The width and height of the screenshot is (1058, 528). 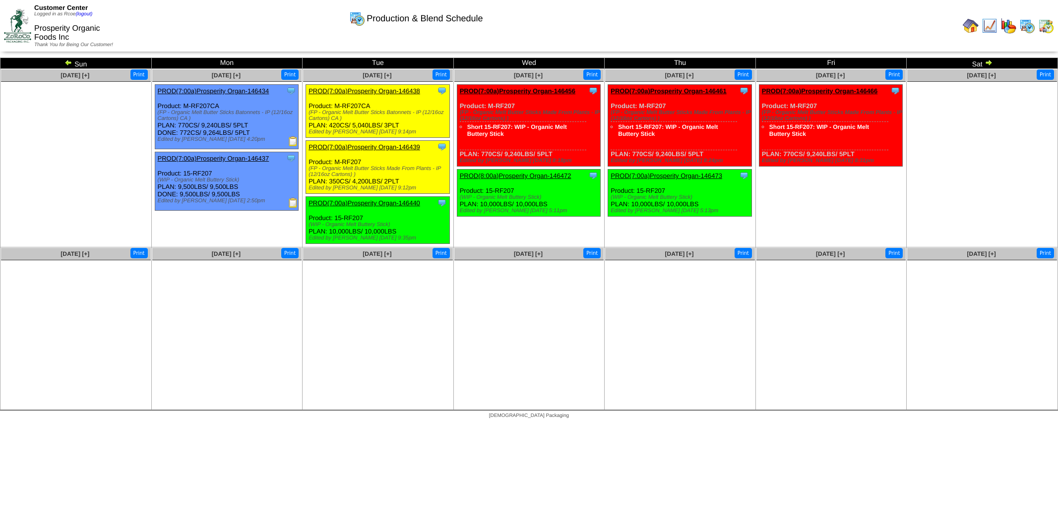 What do you see at coordinates (1046, 26) in the screenshot?
I see `img: calendarinout.gif` at bounding box center [1046, 26].